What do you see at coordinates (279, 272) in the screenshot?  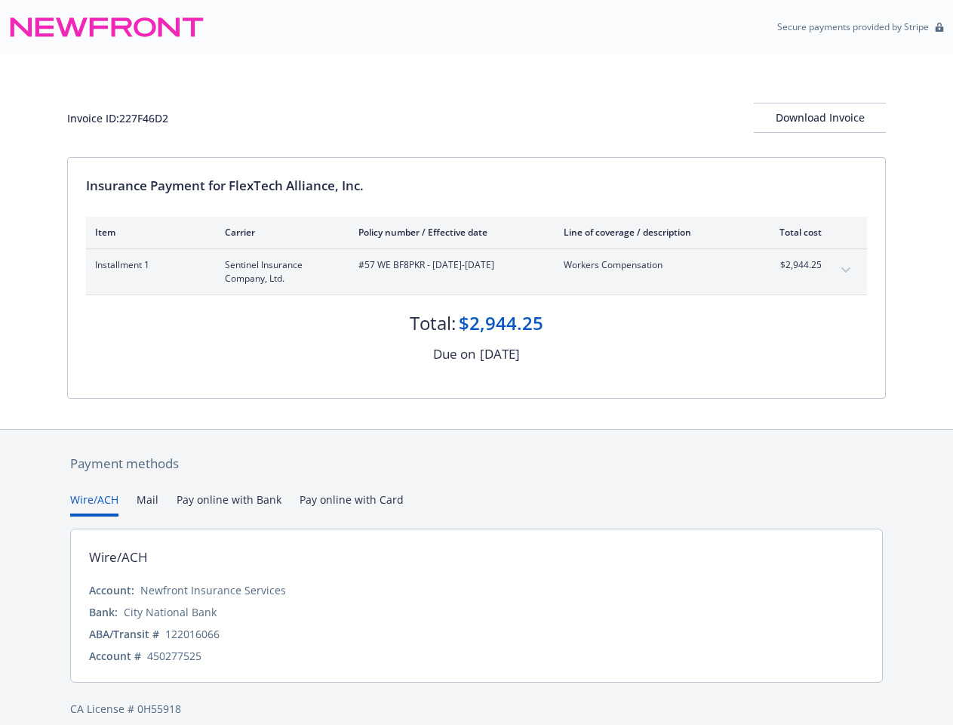 I see `span: Sentinel Insurance Company, Ltd.` at bounding box center [279, 272].